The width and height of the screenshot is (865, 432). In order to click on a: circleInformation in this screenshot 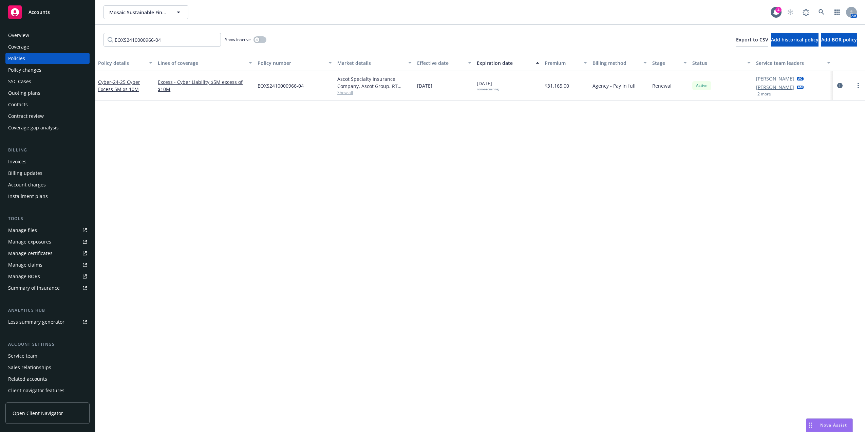, I will do `click(840, 86)`.